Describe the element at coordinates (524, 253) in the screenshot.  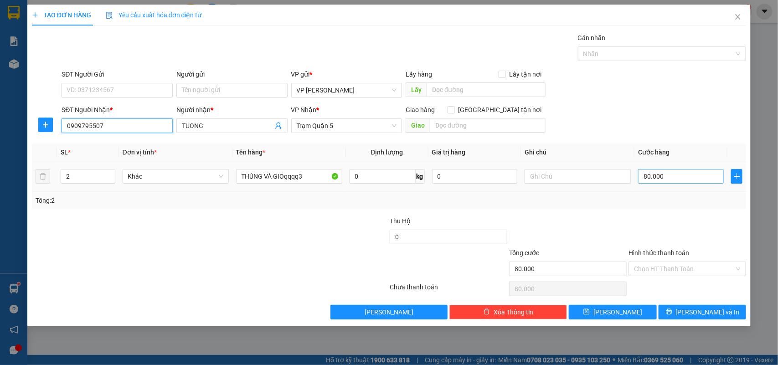
I see `span: Tổng cước` at that location.